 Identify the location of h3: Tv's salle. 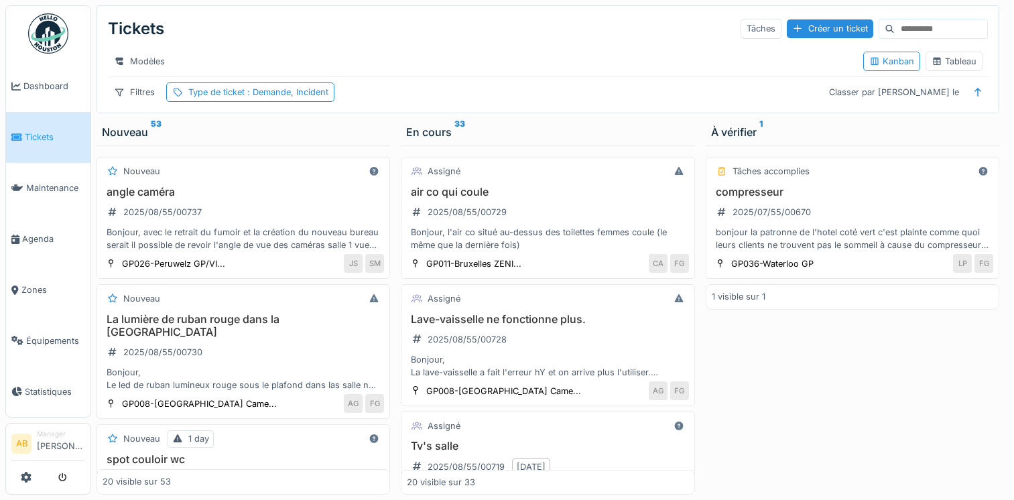
(547, 446).